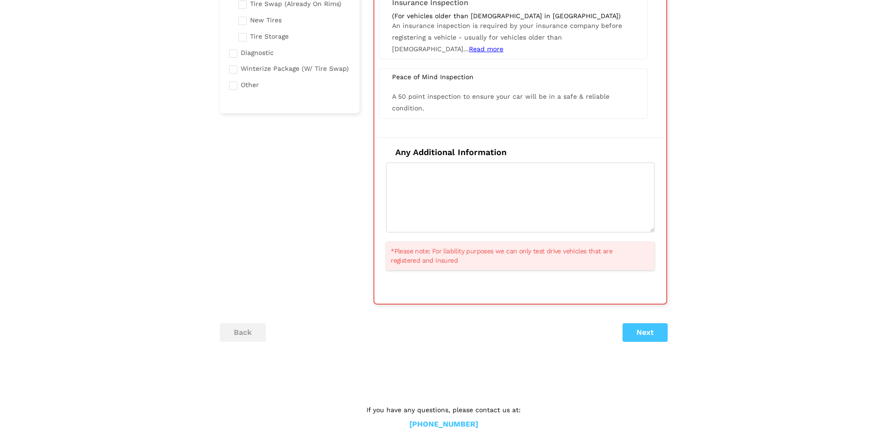 This screenshot has height=428, width=887. I want to click on span: Read more, so click(486, 49).